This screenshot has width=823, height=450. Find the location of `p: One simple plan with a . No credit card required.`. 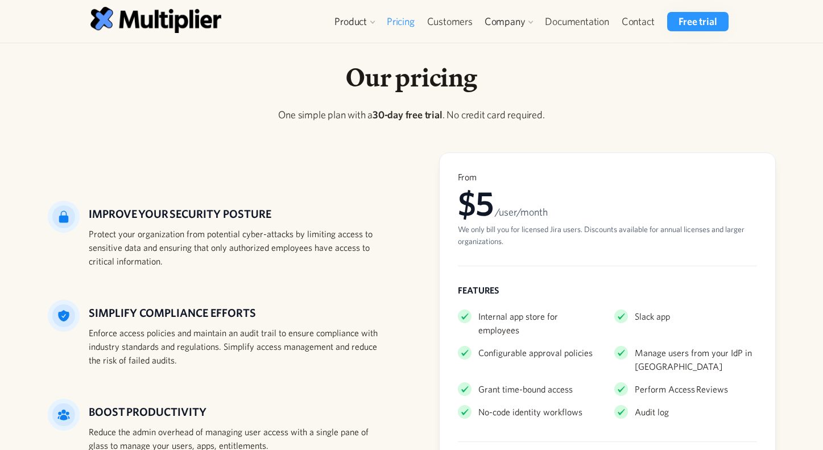

p: One simple plan with a . No credit card required. is located at coordinates (412, 114).